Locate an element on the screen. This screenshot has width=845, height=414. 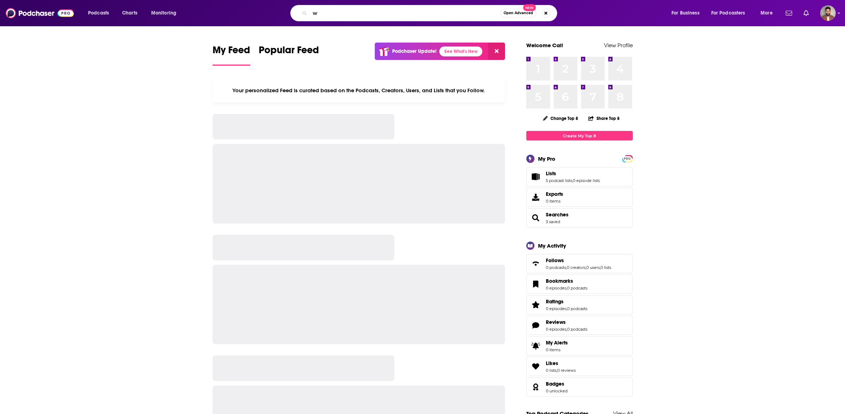
div: My Pro is located at coordinates (547, 159).